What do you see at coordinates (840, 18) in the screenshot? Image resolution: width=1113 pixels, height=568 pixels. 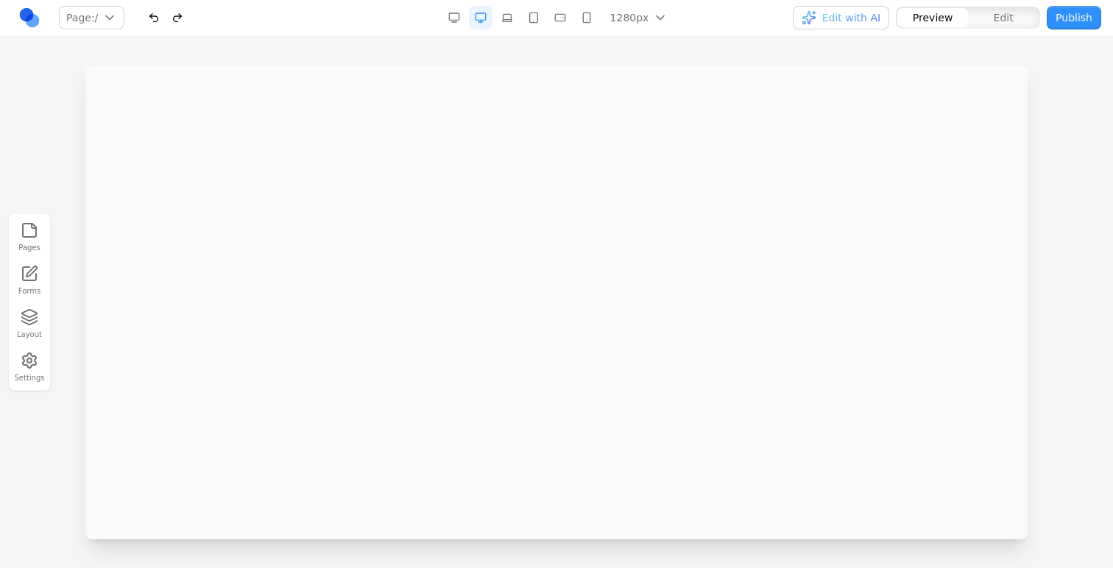 I see `button: Edit with AI` at bounding box center [840, 18].